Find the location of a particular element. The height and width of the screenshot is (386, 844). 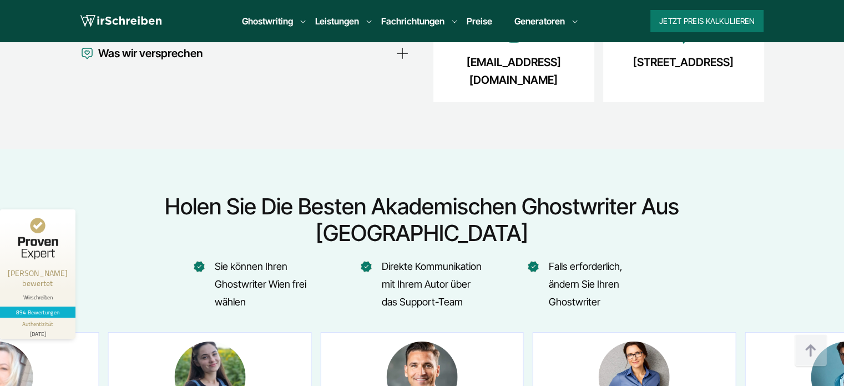

div: Authentizität is located at coordinates (38, 324).